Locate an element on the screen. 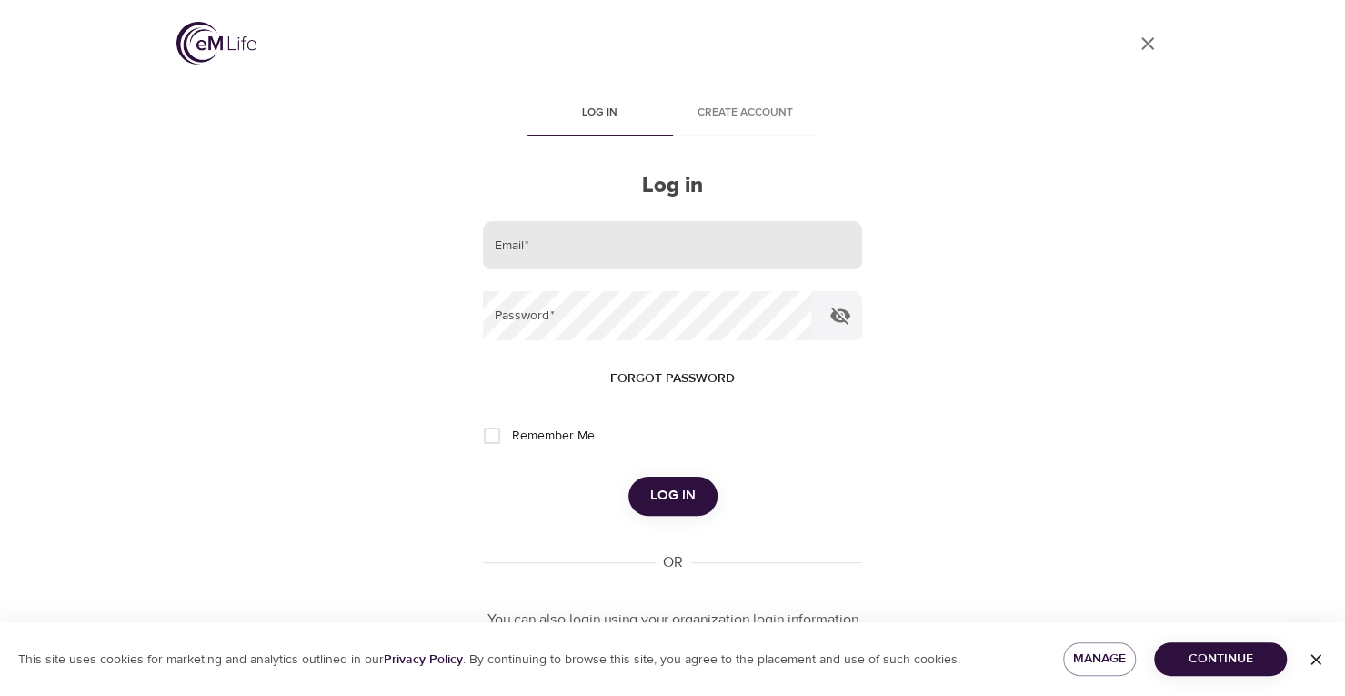 This screenshot has width=1345, height=696. a: Privacy Policy is located at coordinates (423, 659).